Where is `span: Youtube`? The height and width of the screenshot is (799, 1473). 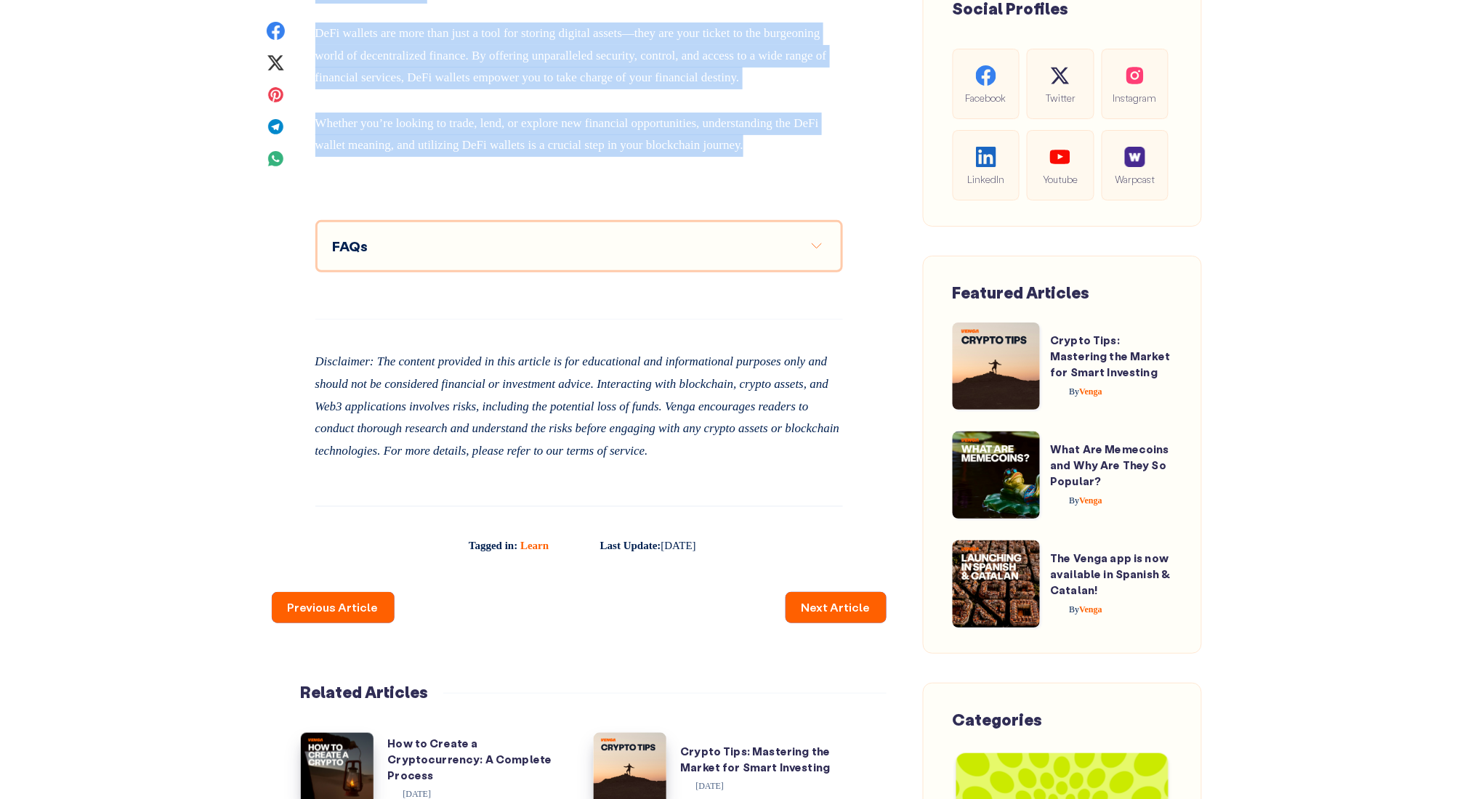
span: Youtube is located at coordinates (1060, 179).